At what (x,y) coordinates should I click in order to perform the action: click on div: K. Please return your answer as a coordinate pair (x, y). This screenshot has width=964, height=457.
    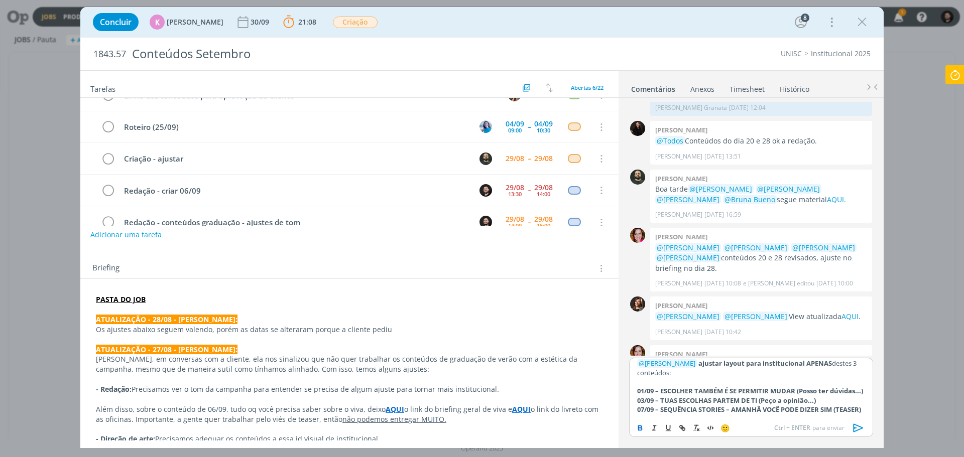
    Looking at the image, I should click on (157, 22).